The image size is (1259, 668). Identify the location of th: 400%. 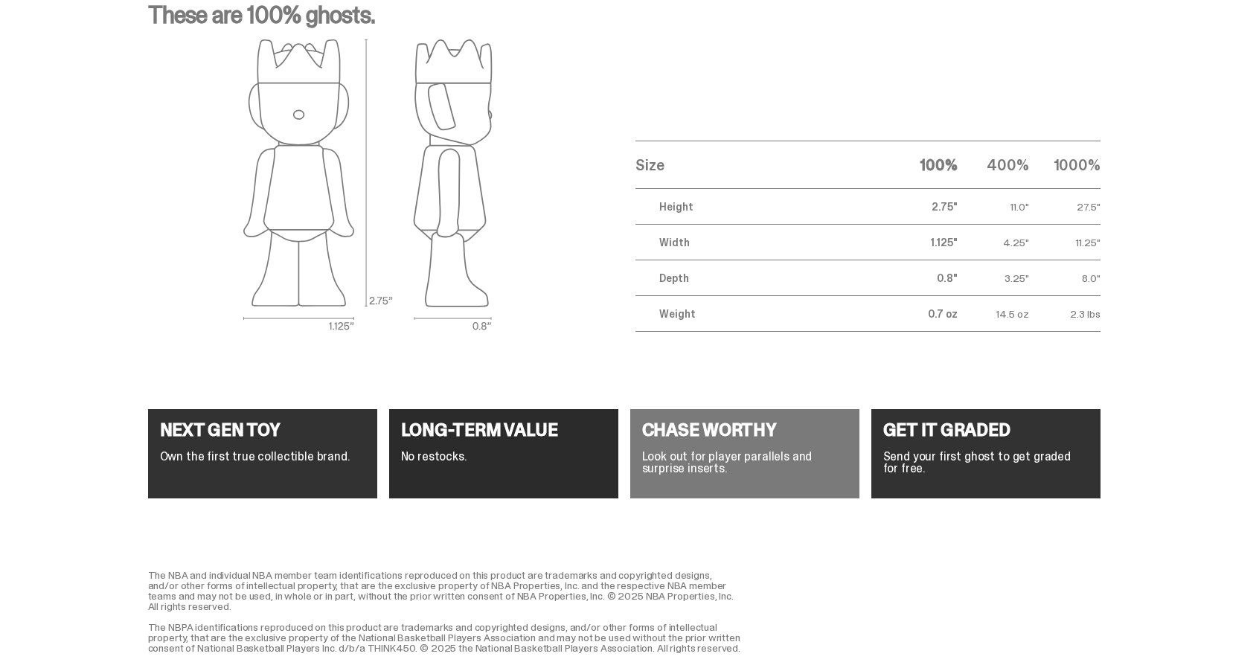
(994, 165).